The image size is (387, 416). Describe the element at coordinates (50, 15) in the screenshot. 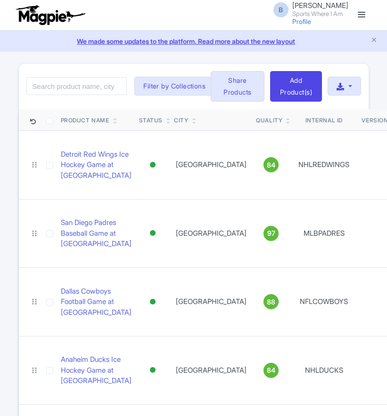

I see `img: logo-ab69f6fb50320c5b225c76a69d11143b.png` at that location.